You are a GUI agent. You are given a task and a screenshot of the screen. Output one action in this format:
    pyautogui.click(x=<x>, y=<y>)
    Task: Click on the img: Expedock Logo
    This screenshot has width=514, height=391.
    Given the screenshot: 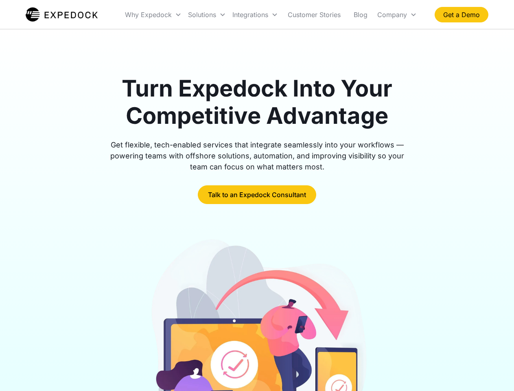 What is the action you would take?
    pyautogui.click(x=61, y=15)
    